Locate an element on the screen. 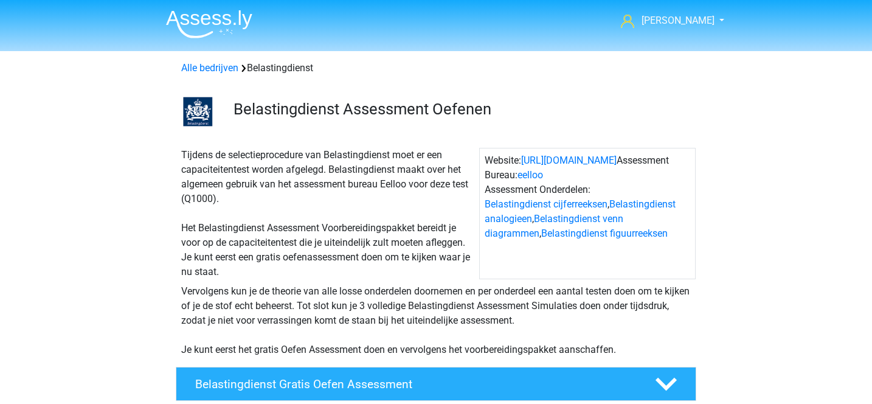 This screenshot has width=872, height=404. img: Assessly is located at coordinates (209, 24).